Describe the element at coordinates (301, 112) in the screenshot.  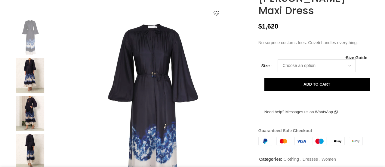
I see `a: Need help? Messages us on WhatsApp` at that location.